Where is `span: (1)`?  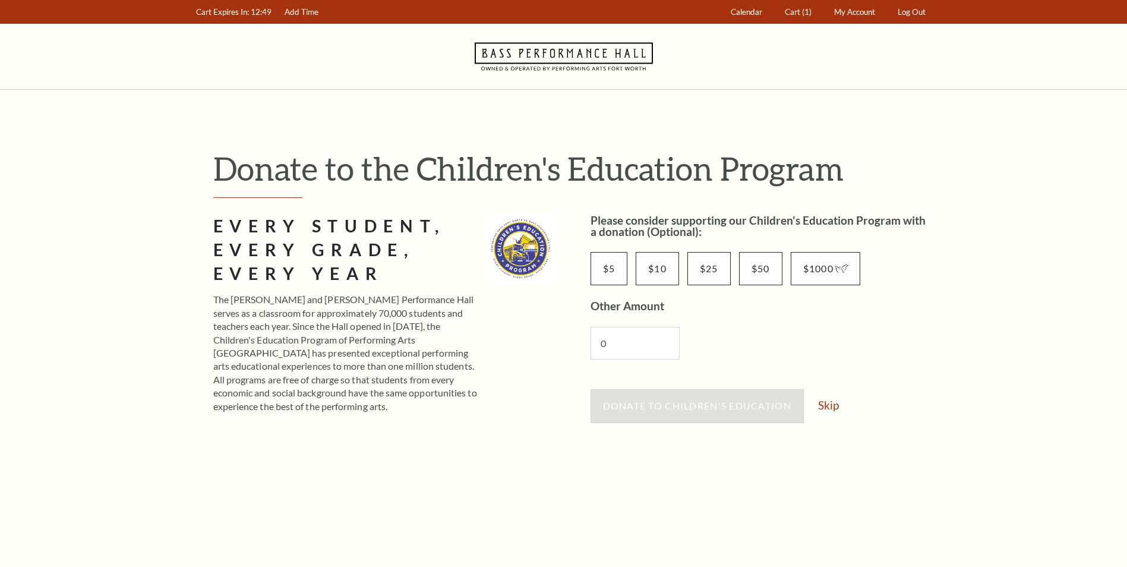 span: (1) is located at coordinates (807, 12).